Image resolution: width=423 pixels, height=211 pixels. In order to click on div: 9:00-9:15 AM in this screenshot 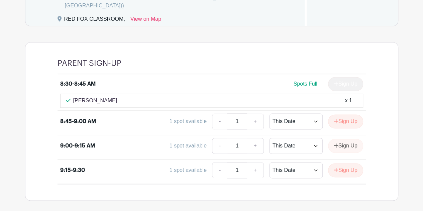, I will do `click(78, 146)`.